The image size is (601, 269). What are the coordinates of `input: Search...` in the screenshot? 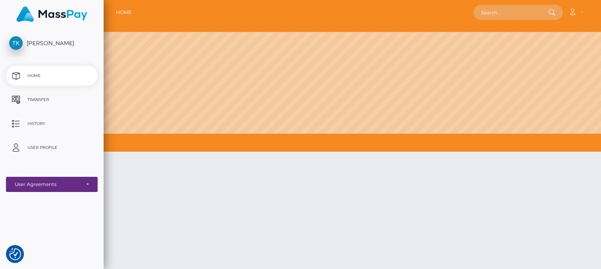 It's located at (511, 12).